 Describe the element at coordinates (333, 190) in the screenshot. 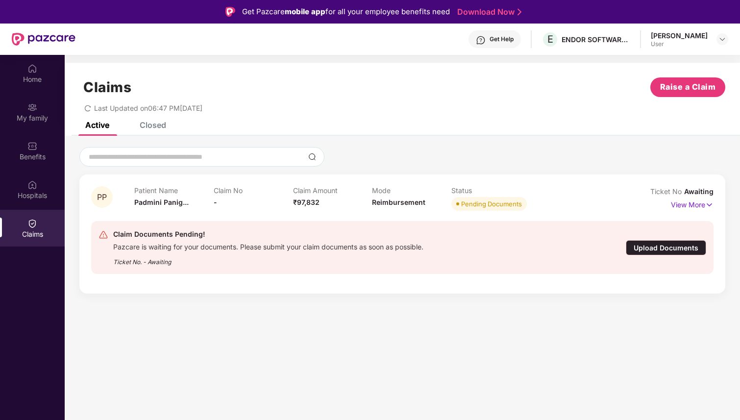

I see `p: Claim Amount` at that location.